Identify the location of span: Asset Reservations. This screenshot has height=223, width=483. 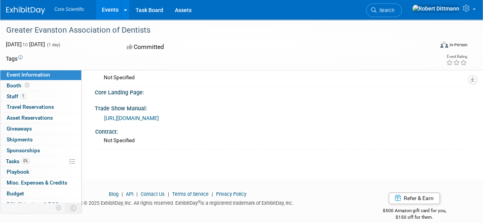
(30, 118).